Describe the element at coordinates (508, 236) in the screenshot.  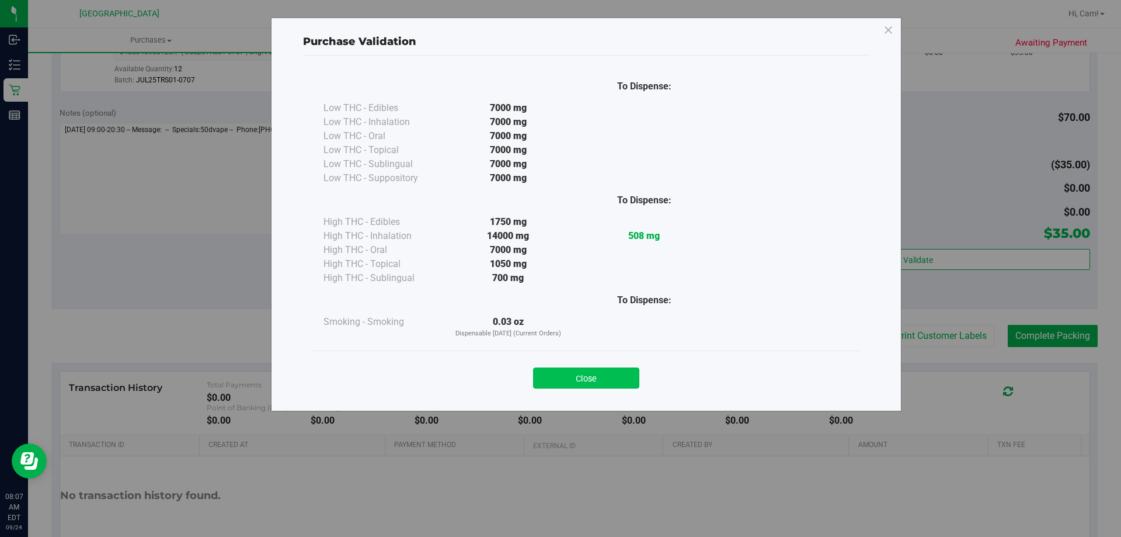
I see `div: 14000 mg` at that location.